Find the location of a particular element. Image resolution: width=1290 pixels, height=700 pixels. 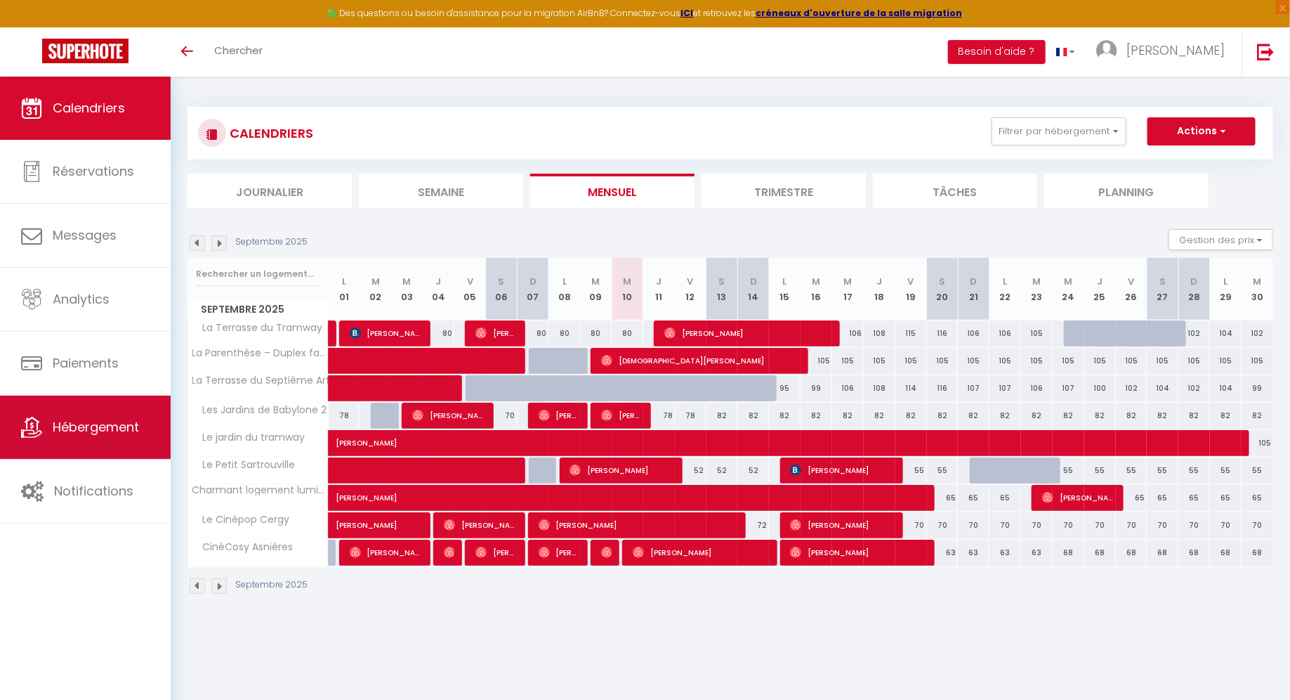

button: Gestion des prix is located at coordinates (1221, 240).